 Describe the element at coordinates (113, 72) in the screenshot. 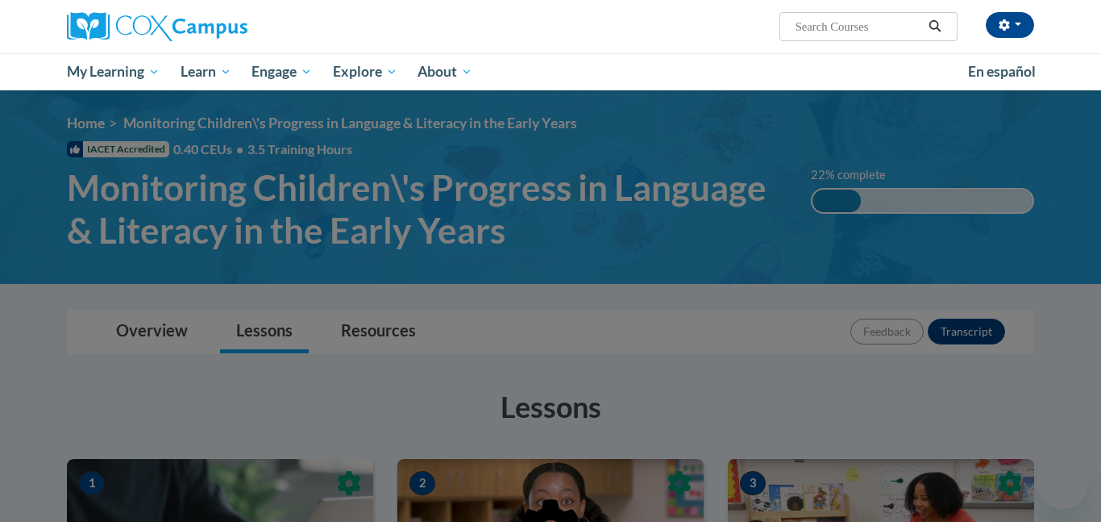

I see `span: My Learning` at that location.